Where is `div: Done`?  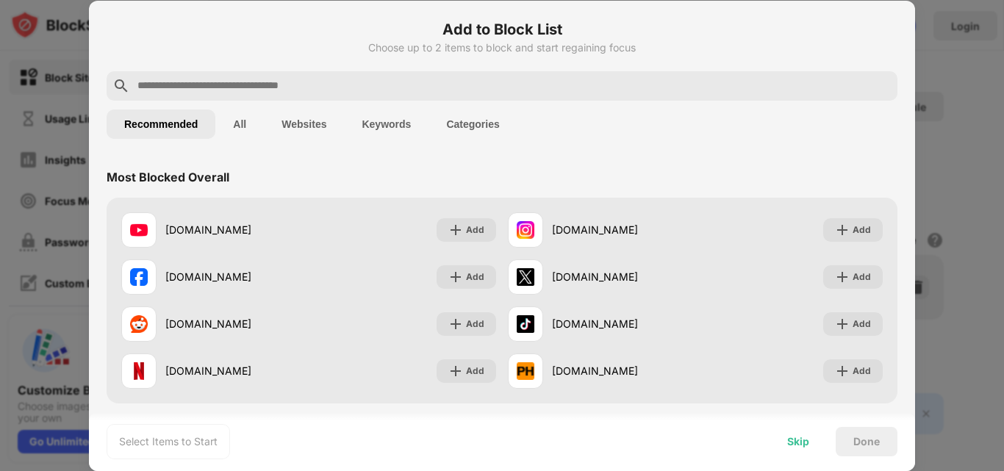 div: Done is located at coordinates (866, 442).